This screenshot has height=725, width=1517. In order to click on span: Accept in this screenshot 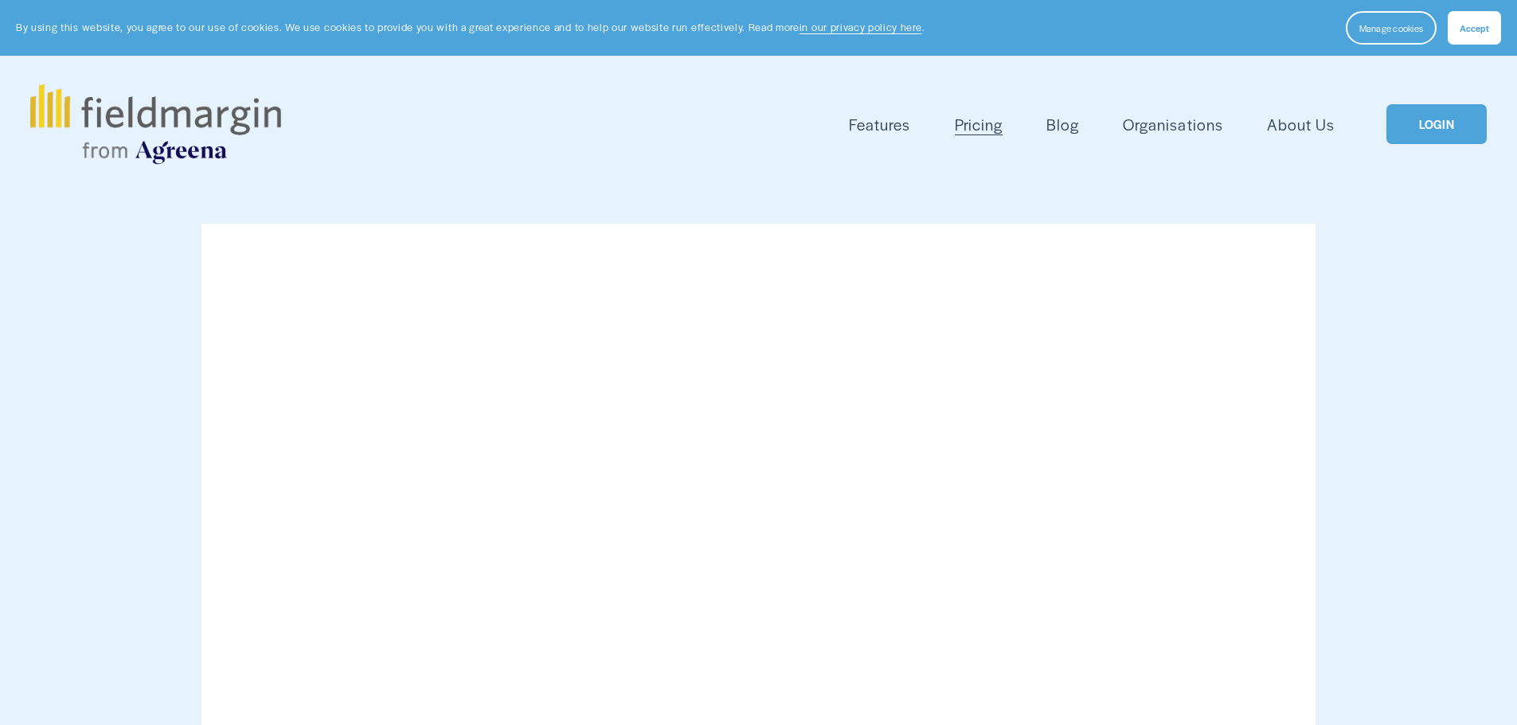, I will do `click(1474, 28)`.